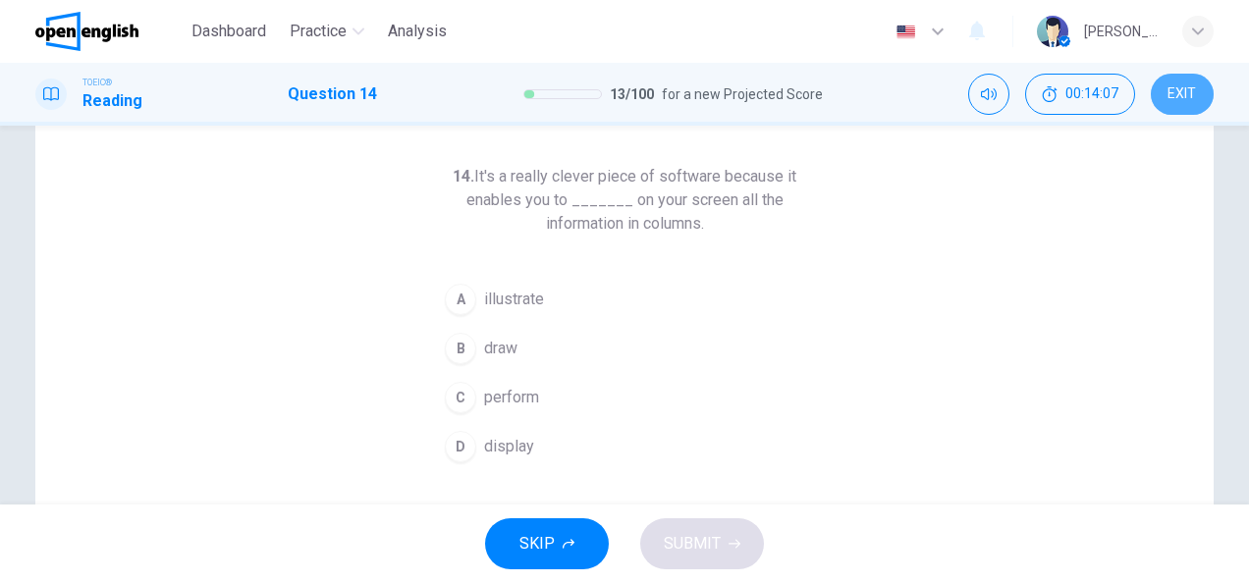 The image size is (1249, 583). Describe the element at coordinates (1182, 94) in the screenshot. I see `span: EXIT` at that location.